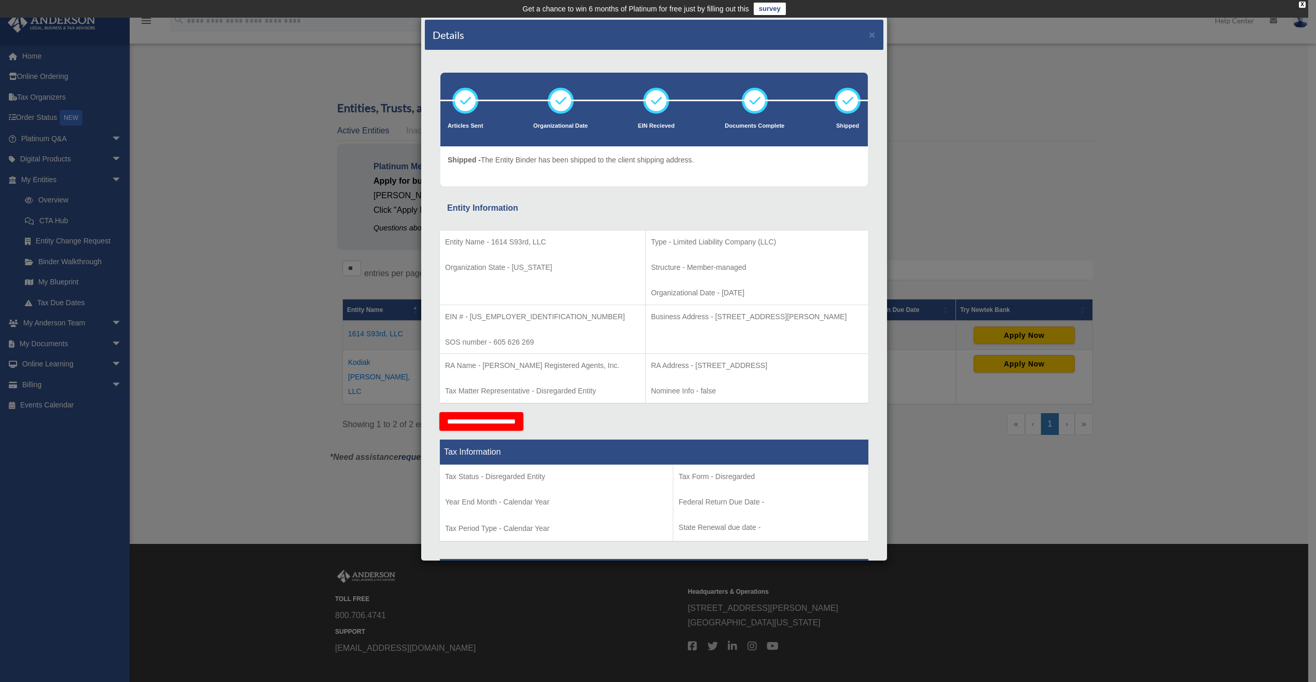 This screenshot has width=1316, height=682. Describe the element at coordinates (635, 9) in the screenshot. I see `div: Get a chance to win 6 months of Platinum for free just by filling out this` at that location.